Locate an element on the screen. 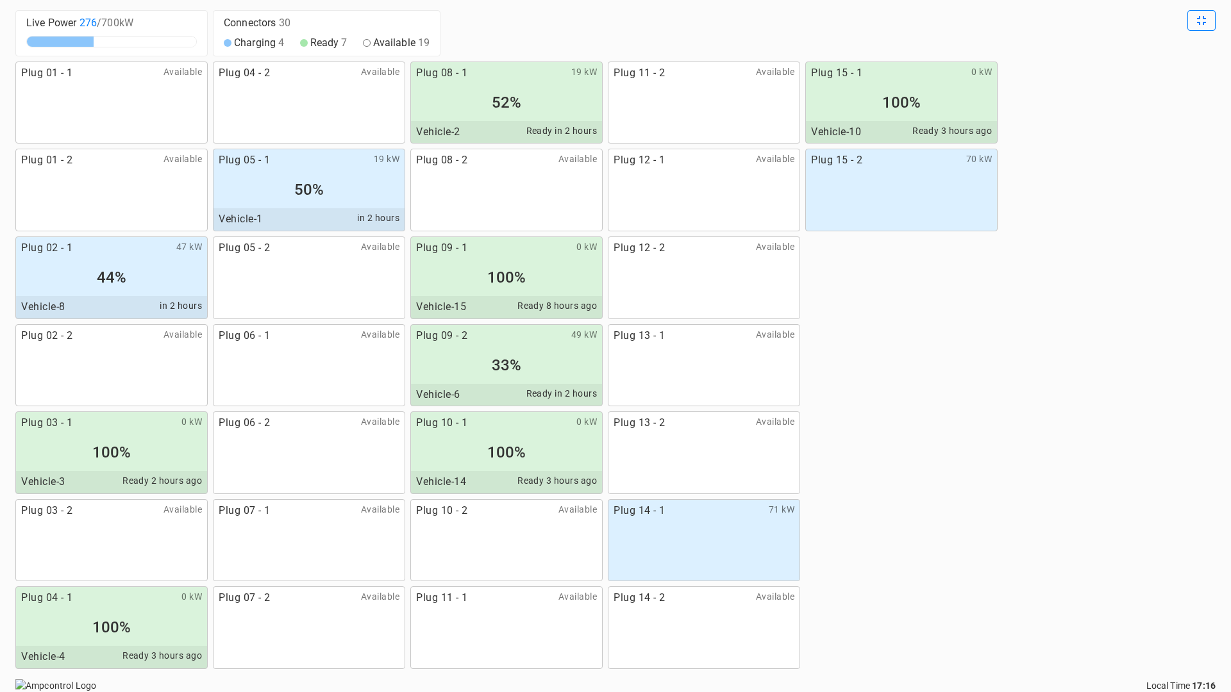  a: Plug 11 - 2Available is located at coordinates (704, 103).